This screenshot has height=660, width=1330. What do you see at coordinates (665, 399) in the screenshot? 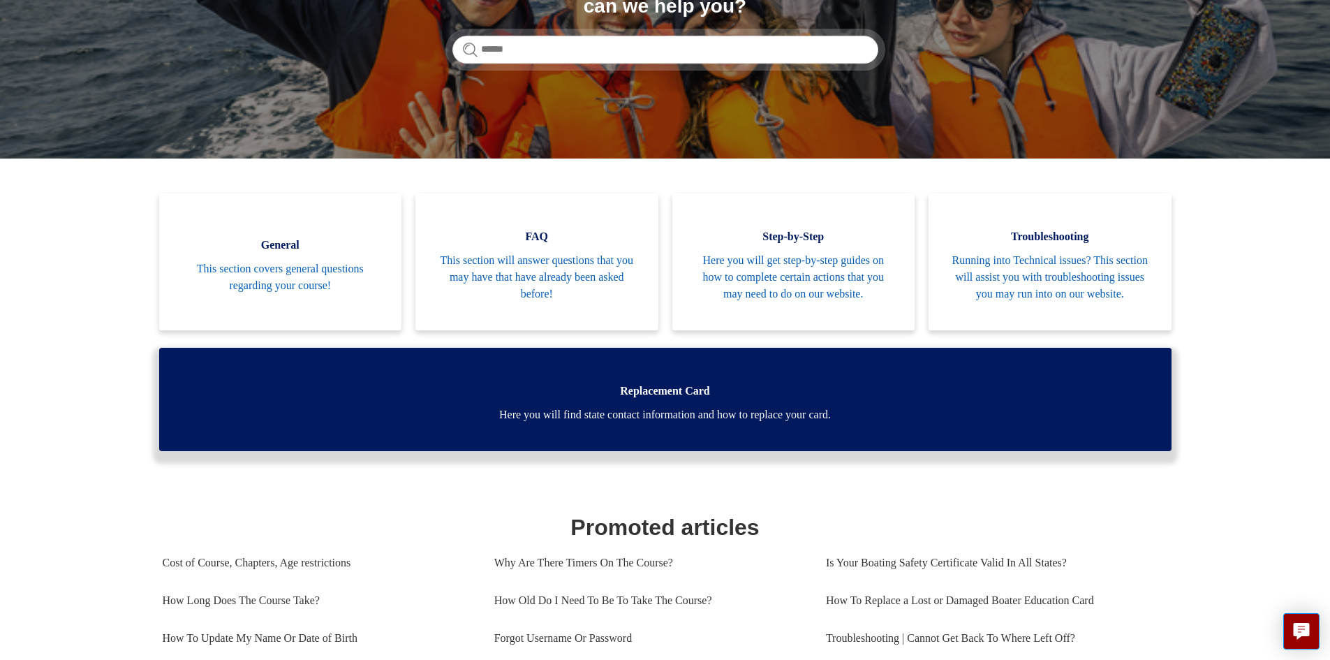
I see `a: Replacement Card Here you will find state contact information and how to replace your card.` at bounding box center [665, 399].